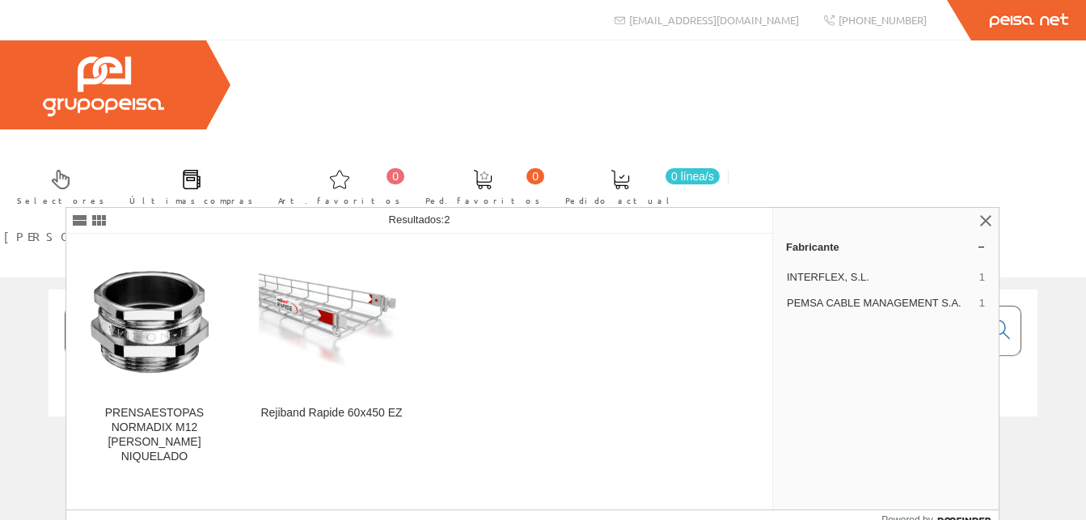 Image resolution: width=1086 pixels, height=520 pixels. Describe the element at coordinates (191, 201) in the screenshot. I see `span: Últimas compras` at that location.